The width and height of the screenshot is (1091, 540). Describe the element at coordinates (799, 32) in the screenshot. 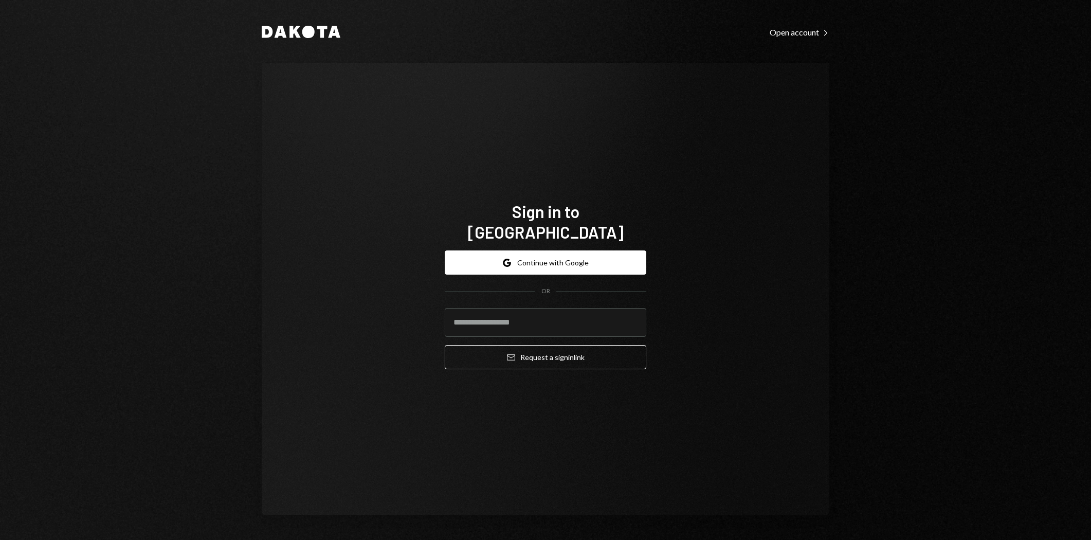

I see `div: Open account` at that location.